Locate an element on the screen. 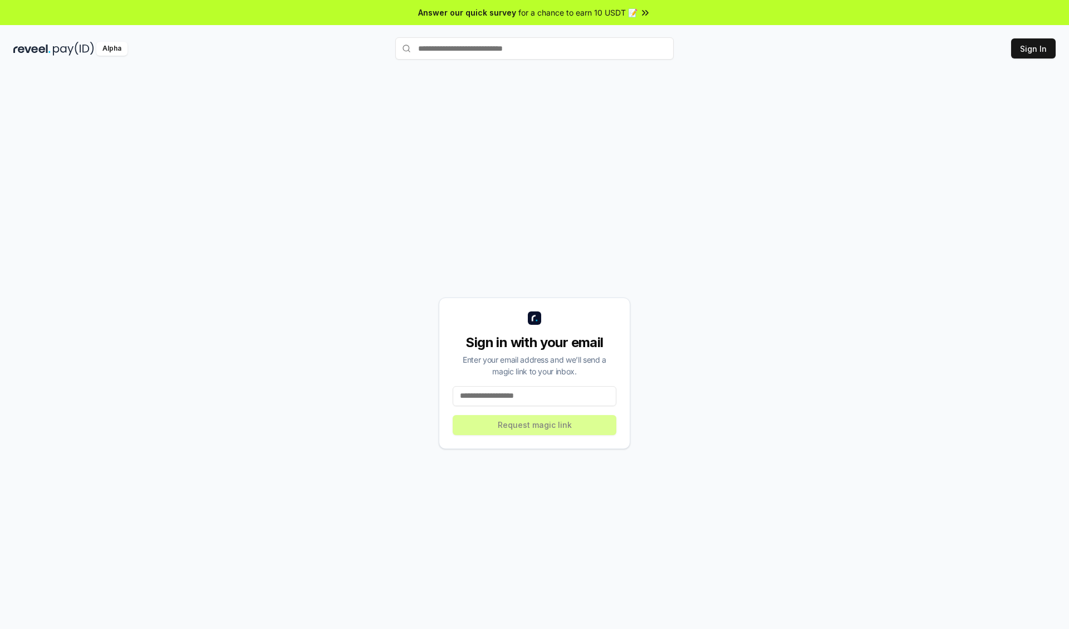 This screenshot has height=629, width=1069. div: Alpha is located at coordinates (112, 48).